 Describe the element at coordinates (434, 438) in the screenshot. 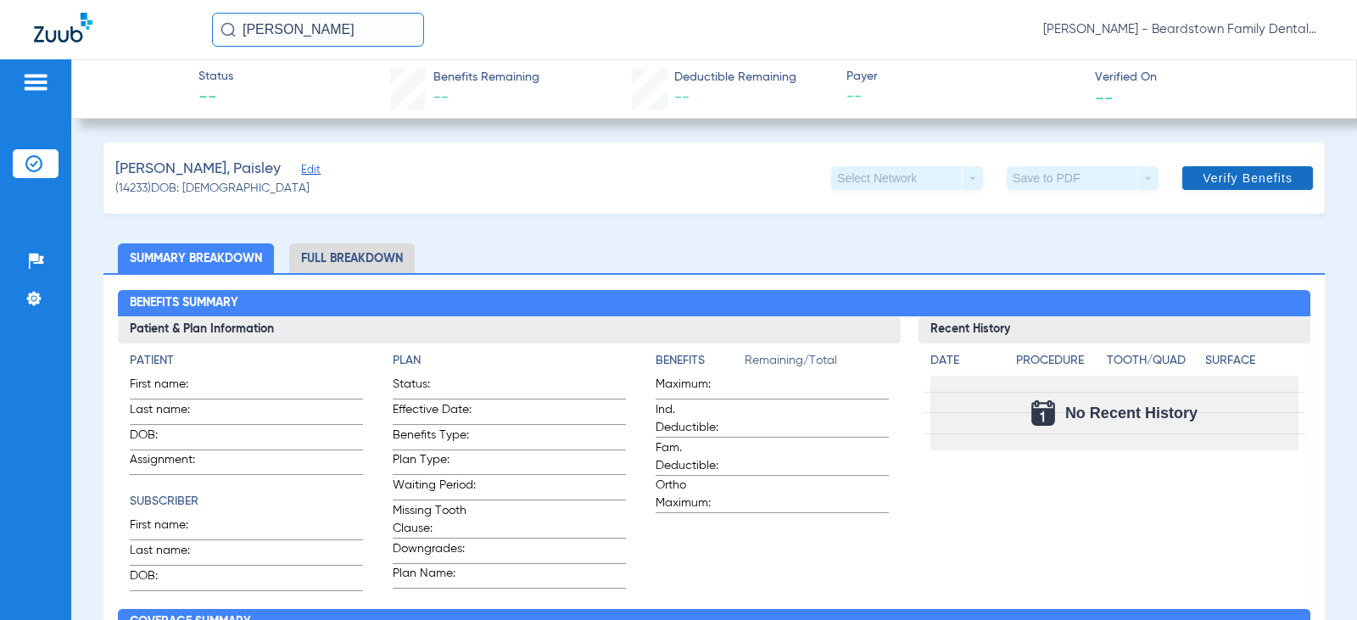

I see `span: Benefits Type:` at that location.